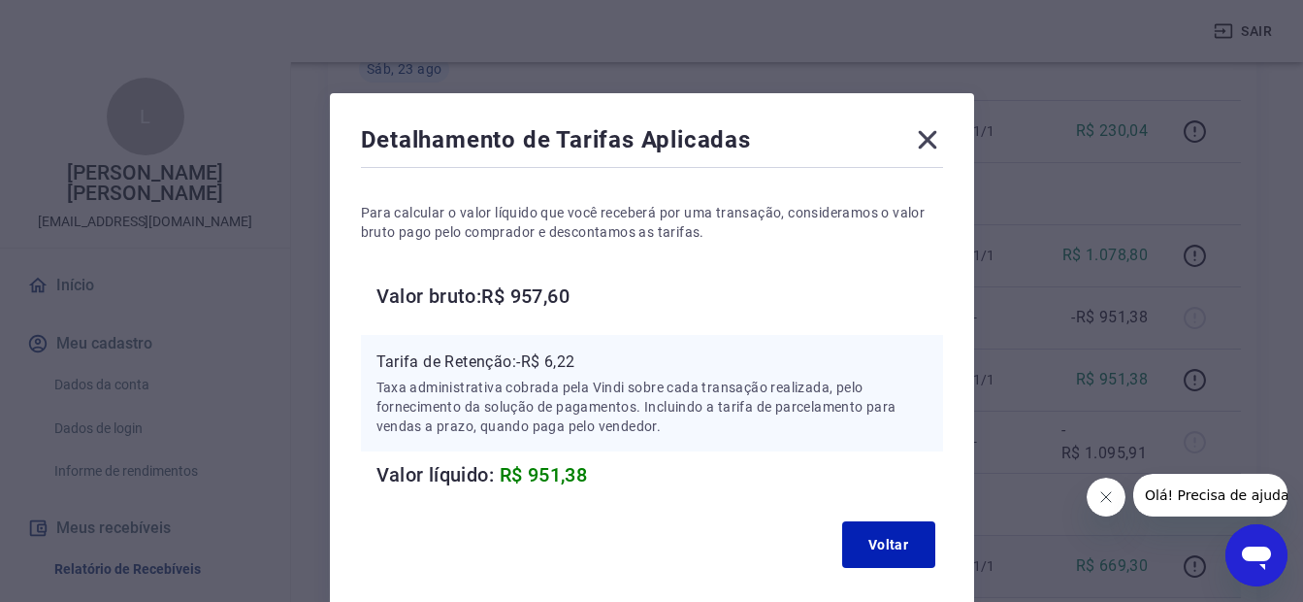  I want to click on button: Voltar, so click(889, 544).